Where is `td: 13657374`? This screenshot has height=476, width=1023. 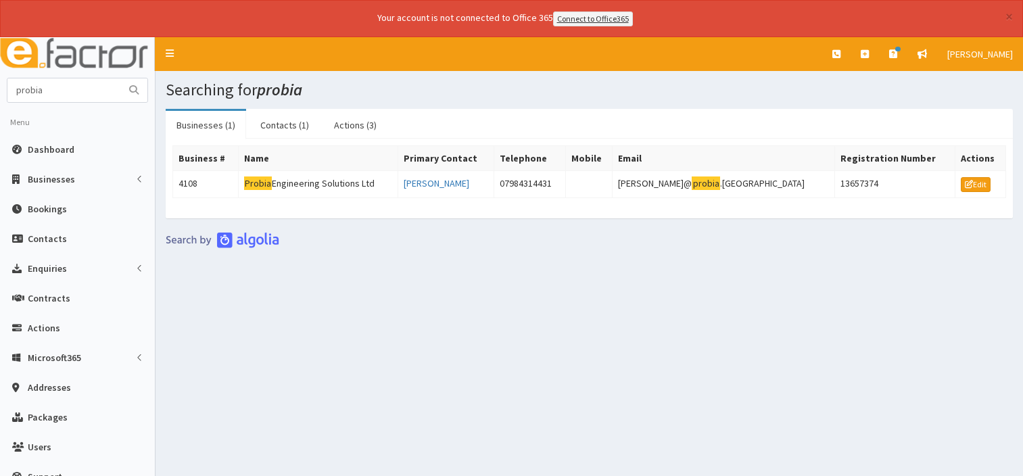 td: 13657374 is located at coordinates (895, 184).